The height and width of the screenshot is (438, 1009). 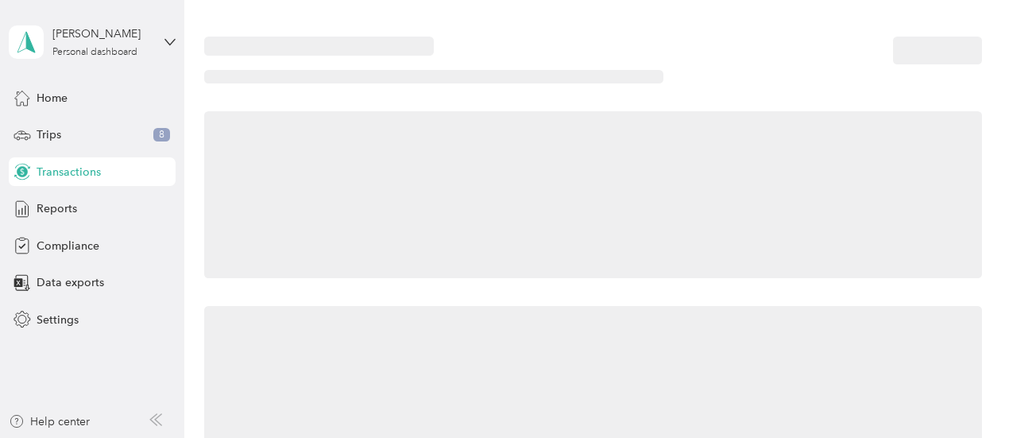 I want to click on span: Trips, so click(x=48, y=134).